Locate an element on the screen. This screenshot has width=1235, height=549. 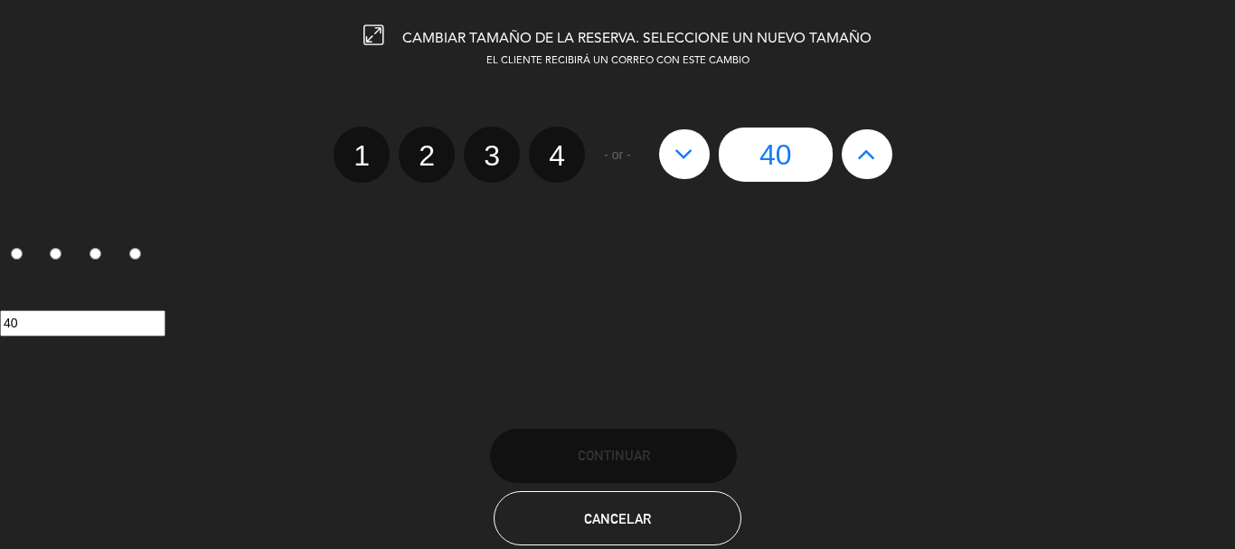
input: 3 is located at coordinates (95, 253).